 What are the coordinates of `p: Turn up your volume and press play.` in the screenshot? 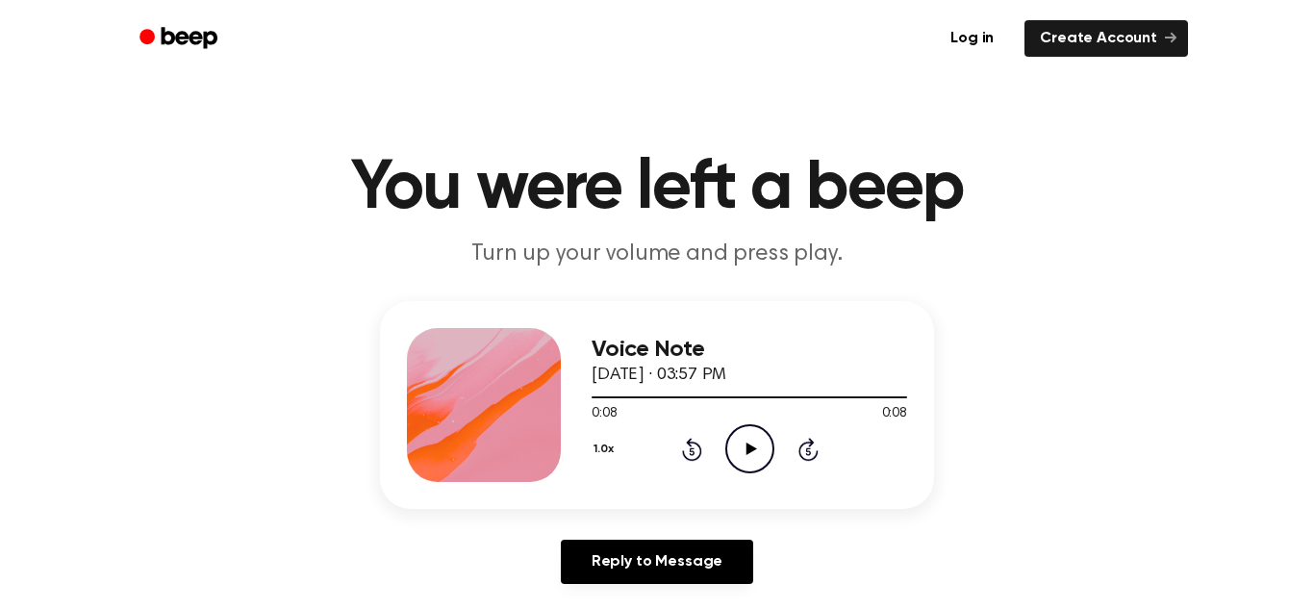 It's located at (657, 254).